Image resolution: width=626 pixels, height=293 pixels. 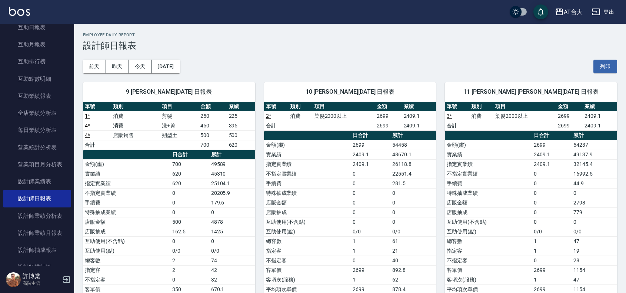 What do you see at coordinates (276, 126) in the screenshot?
I see `td: 合計` at bounding box center [276, 126].